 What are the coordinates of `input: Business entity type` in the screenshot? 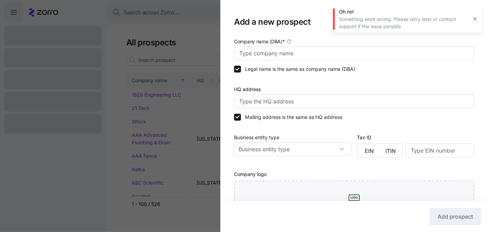 It's located at (293, 149).